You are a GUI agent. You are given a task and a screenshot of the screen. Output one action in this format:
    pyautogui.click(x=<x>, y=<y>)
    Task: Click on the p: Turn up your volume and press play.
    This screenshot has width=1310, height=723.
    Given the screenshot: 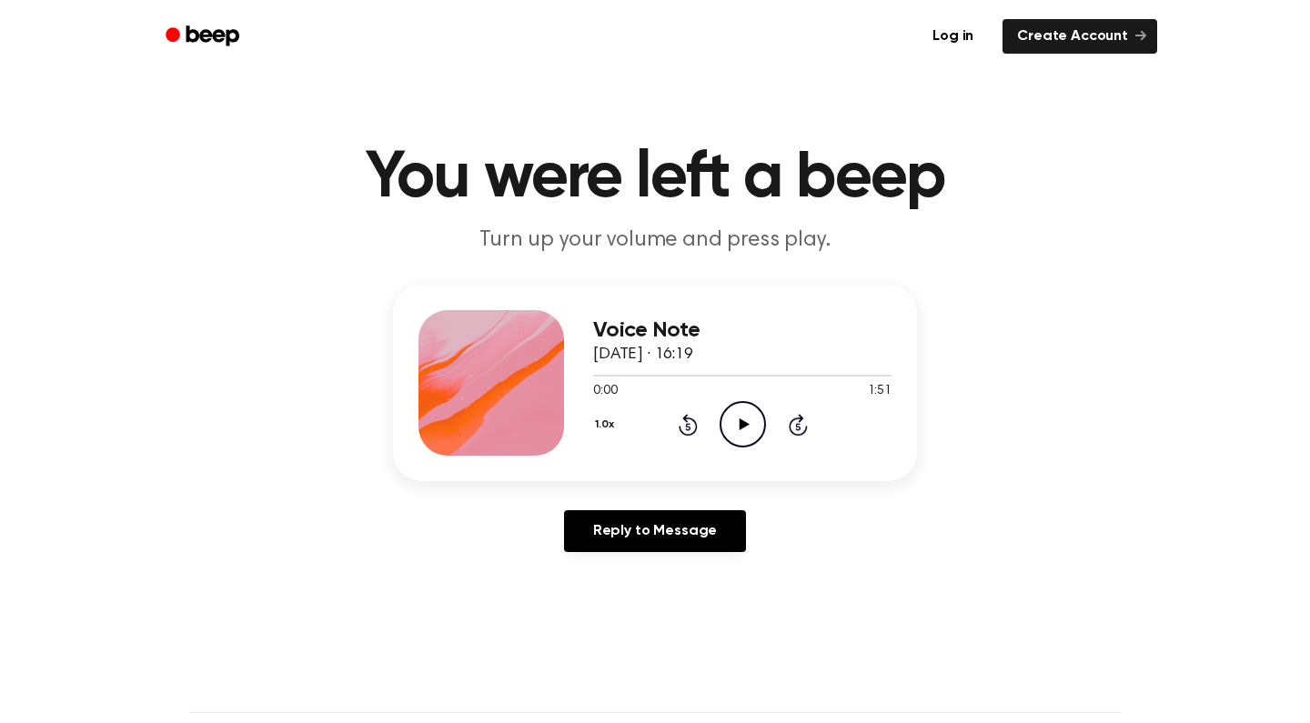 What is the action you would take?
    pyautogui.click(x=655, y=240)
    